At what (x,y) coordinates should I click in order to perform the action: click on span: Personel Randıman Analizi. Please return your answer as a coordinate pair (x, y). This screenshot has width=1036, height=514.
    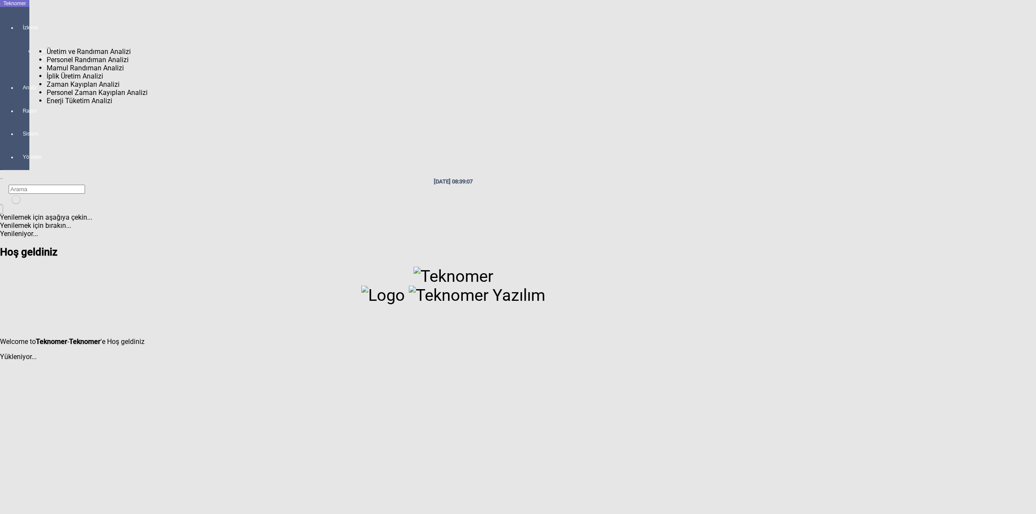
    Looking at the image, I should click on (88, 60).